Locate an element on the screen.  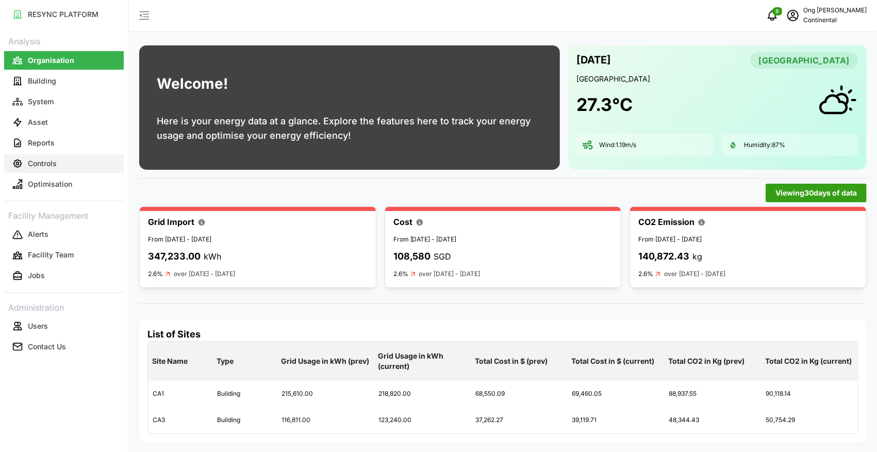
p: CO2 Emission is located at coordinates (666, 222).